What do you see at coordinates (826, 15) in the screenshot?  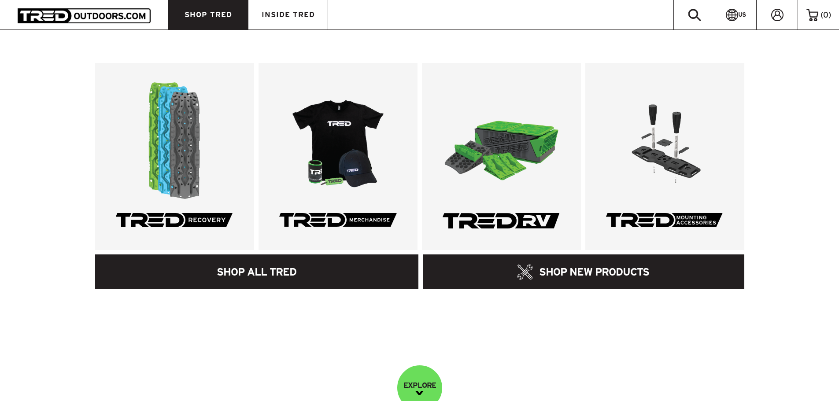 I see `span: 0` at bounding box center [826, 15].